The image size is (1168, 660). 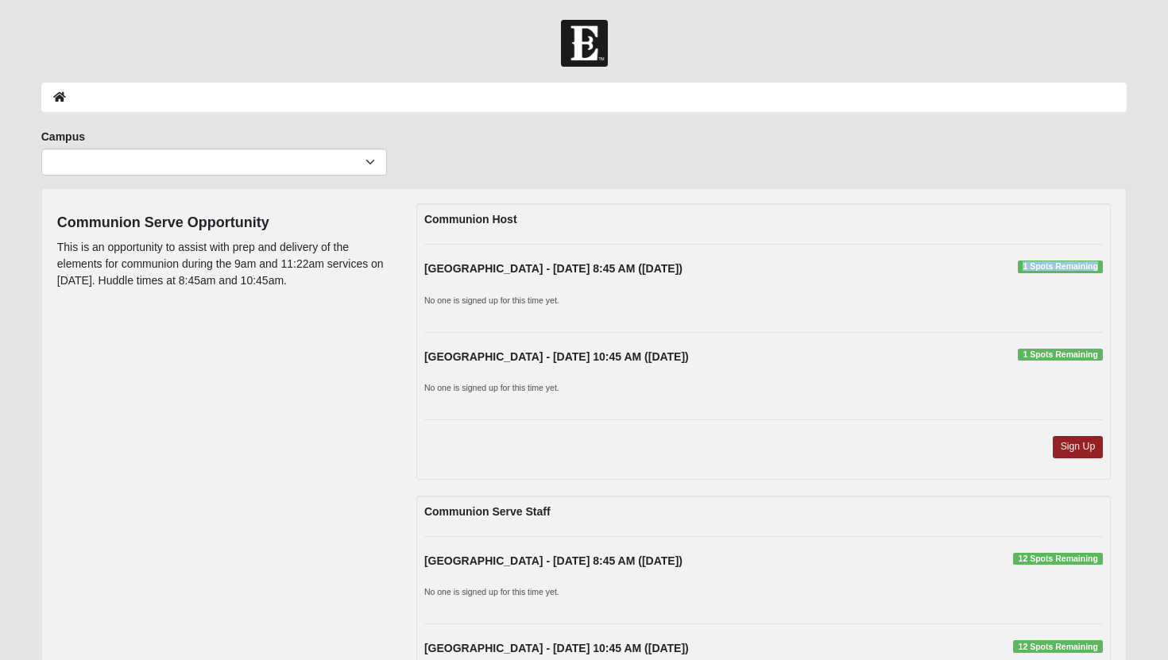 I want to click on p: This is an opportunity to assist with prep and delivery of the elements for communion during the ..., so click(x=225, y=264).